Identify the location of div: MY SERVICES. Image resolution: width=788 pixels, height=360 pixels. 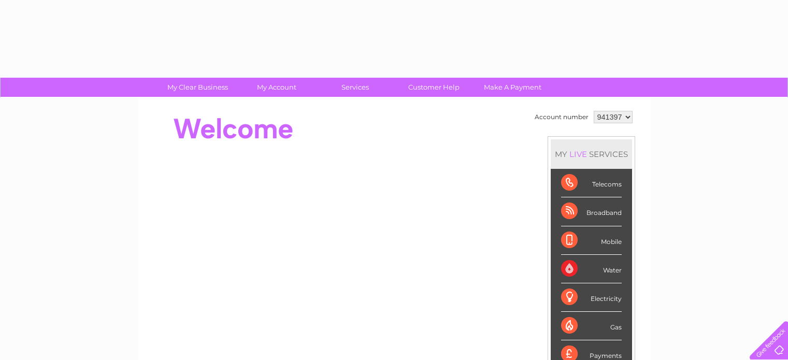
(591, 154).